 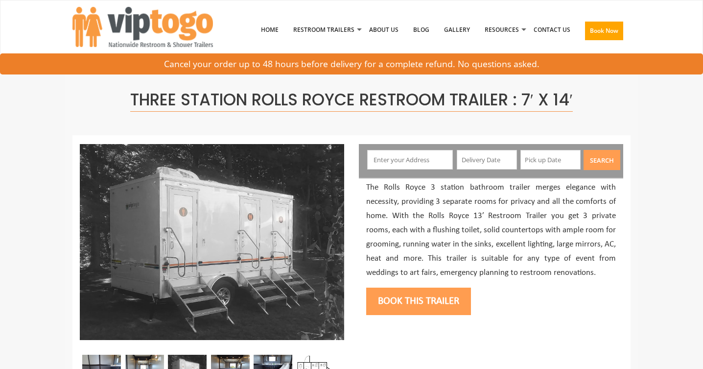 I want to click on a: Contact Us, so click(x=552, y=30).